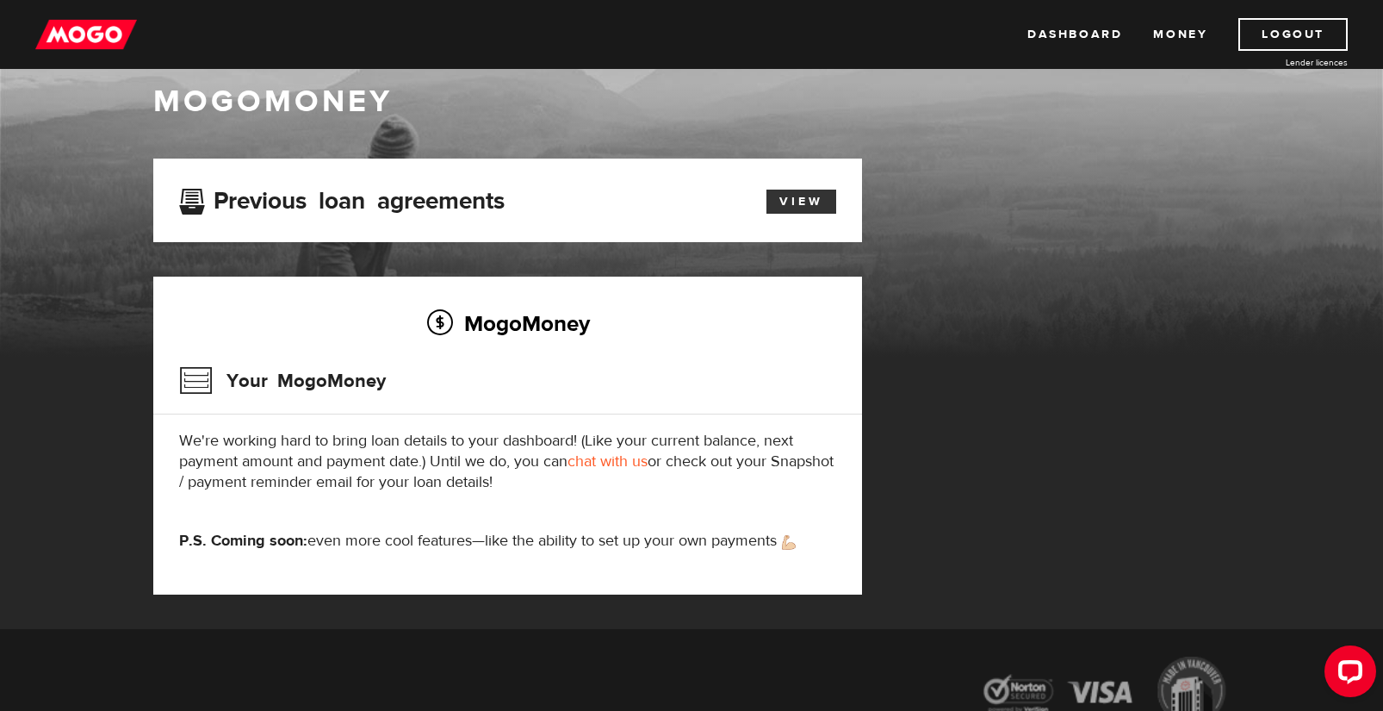 The image size is (1383, 711). Describe the element at coordinates (1283, 62) in the screenshot. I see `a: Lender licences` at that location.